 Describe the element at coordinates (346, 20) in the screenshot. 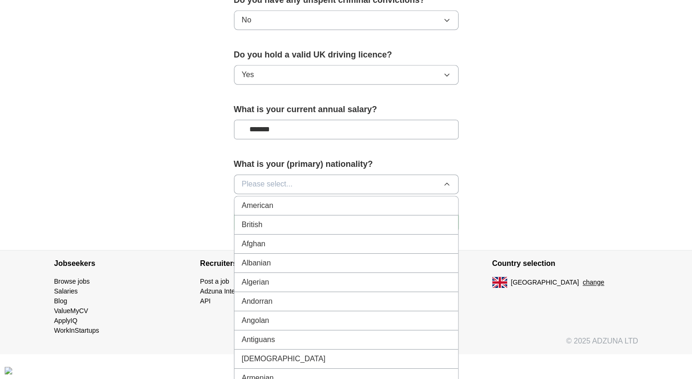

I see `button: No` at that location.